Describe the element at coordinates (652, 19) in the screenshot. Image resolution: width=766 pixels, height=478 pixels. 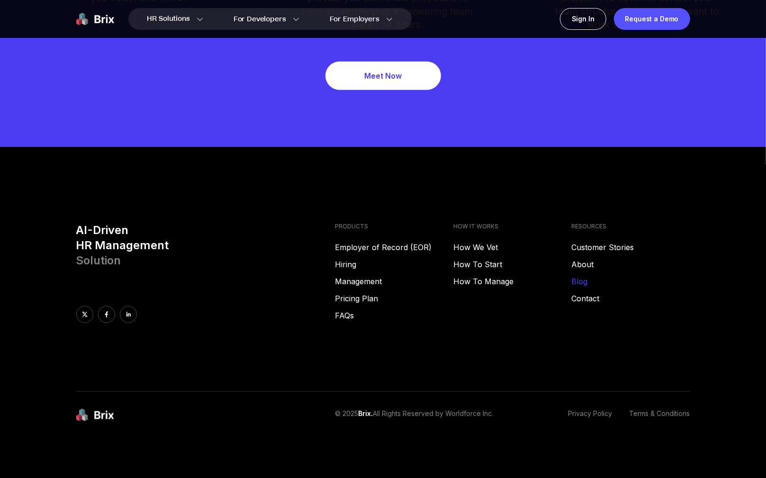
I see `a: Request a Demo` at that location.